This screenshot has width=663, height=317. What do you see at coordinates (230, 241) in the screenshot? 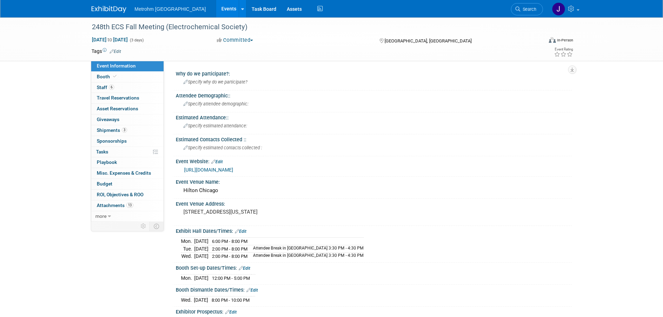
I see `span: 6:00 PM - 8:00 PM` at bounding box center [230, 241].